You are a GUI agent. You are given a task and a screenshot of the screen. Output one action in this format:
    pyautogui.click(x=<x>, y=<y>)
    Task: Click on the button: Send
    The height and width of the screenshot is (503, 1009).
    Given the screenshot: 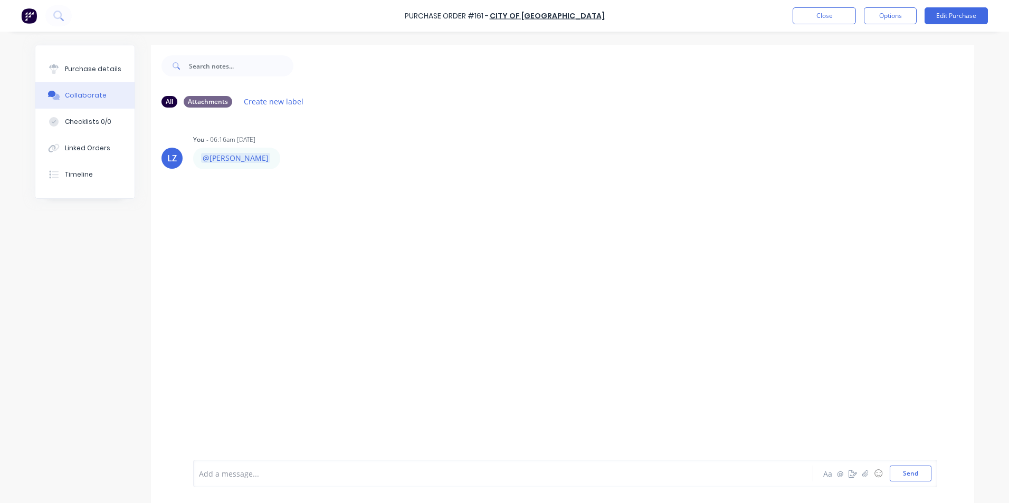 What is the action you would take?
    pyautogui.click(x=910, y=474)
    